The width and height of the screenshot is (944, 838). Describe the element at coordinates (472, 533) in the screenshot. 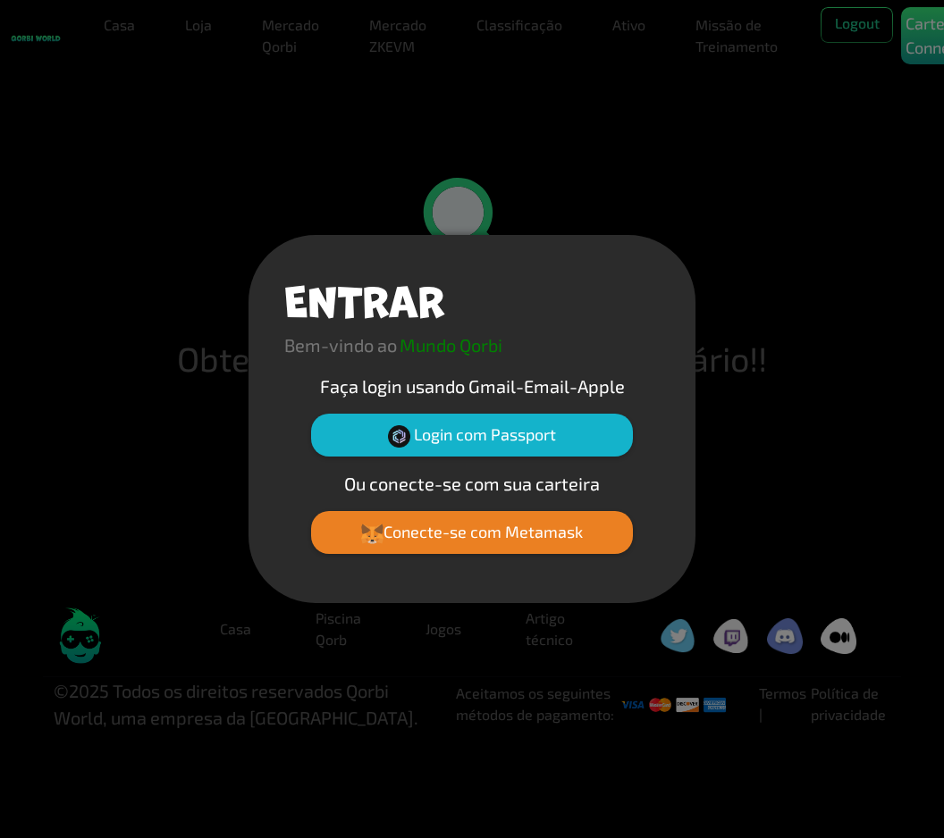

I see `button: Conecte-se com Metamask` at that location.